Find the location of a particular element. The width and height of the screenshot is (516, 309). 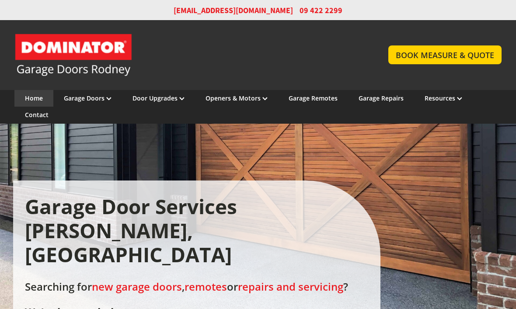

a: Garage Repairs is located at coordinates (381, 98).